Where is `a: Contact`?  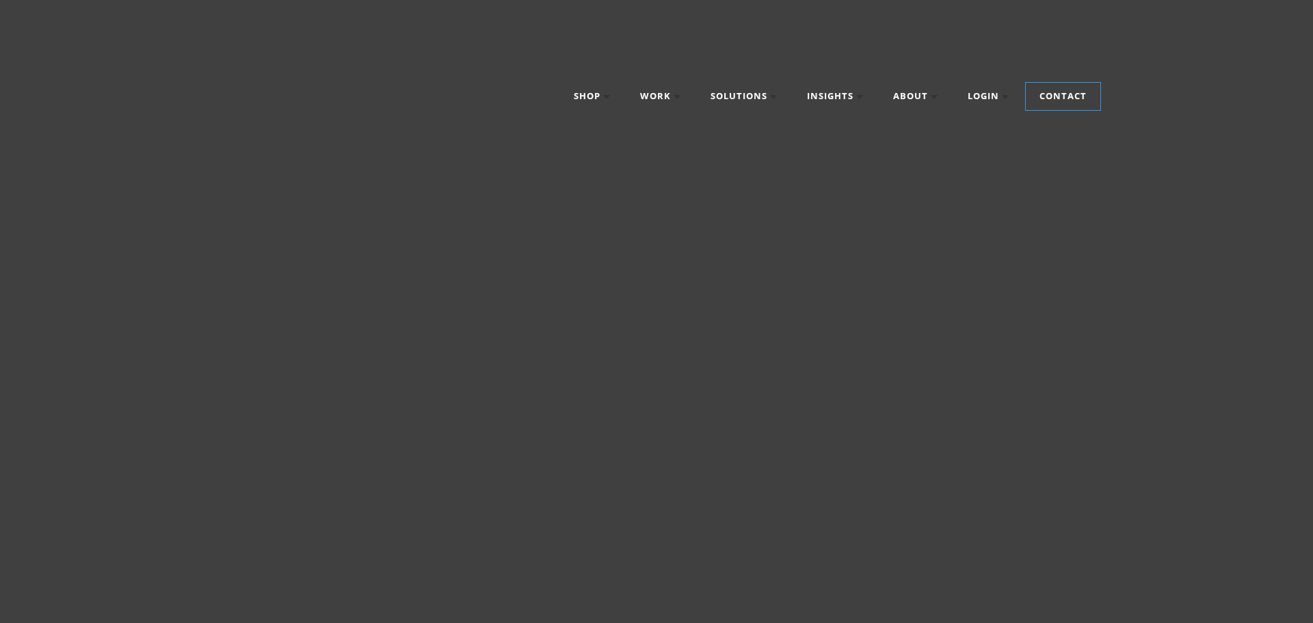 a: Contact is located at coordinates (1062, 96).